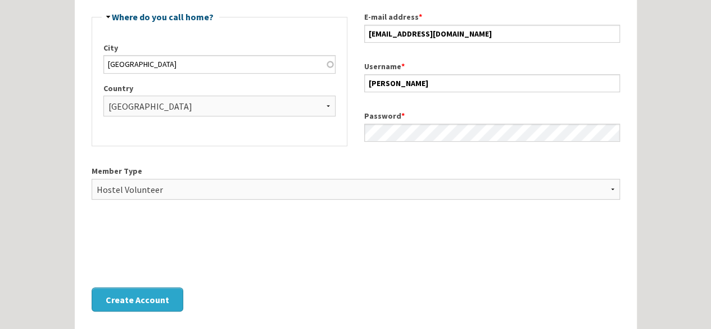 Image resolution: width=711 pixels, height=329 pixels. Describe the element at coordinates (162, 17) in the screenshot. I see `a: Where do you call home?` at that location.